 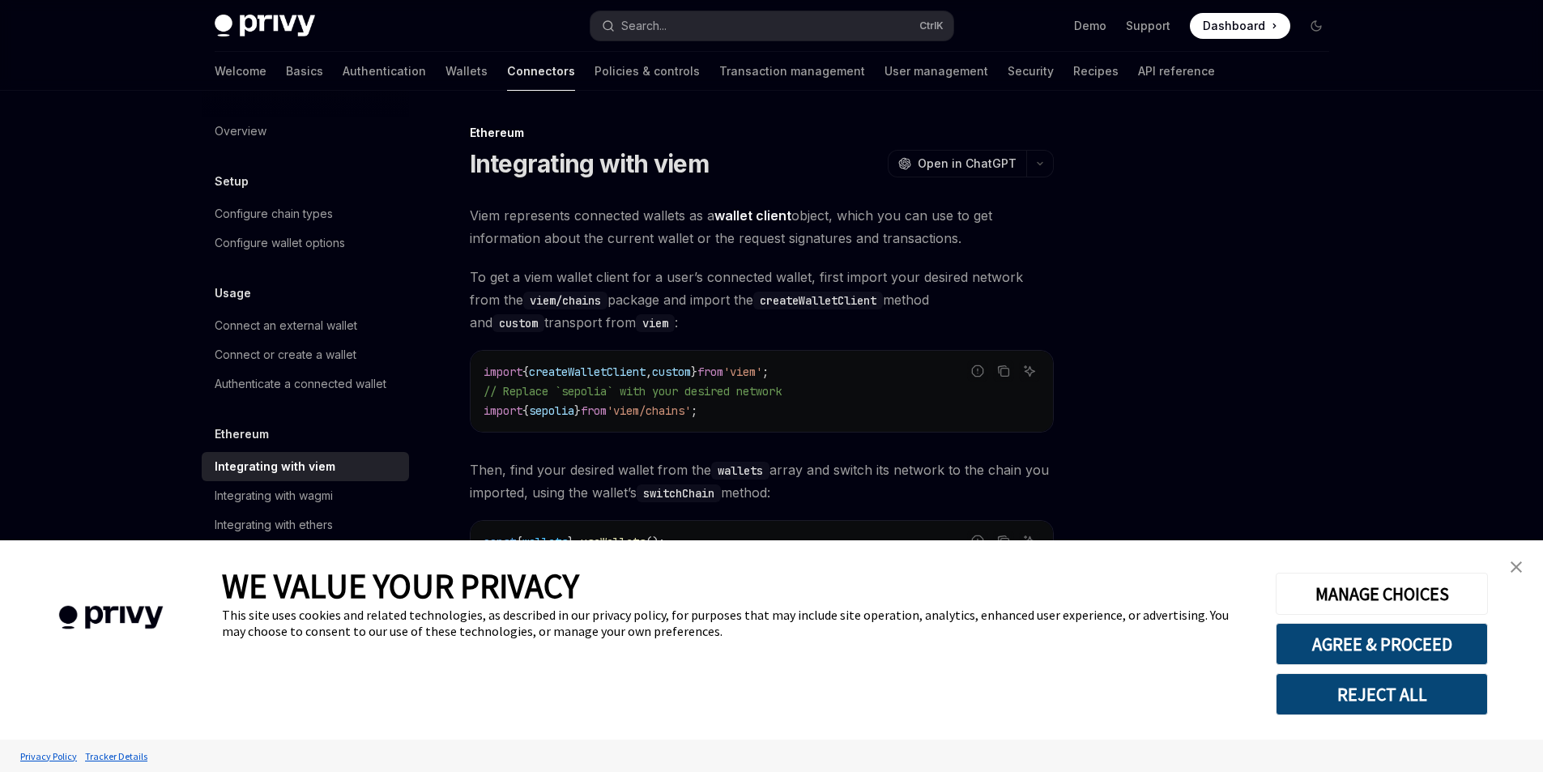 What do you see at coordinates (116, 756) in the screenshot?
I see `a: Tracker Details` at bounding box center [116, 756].